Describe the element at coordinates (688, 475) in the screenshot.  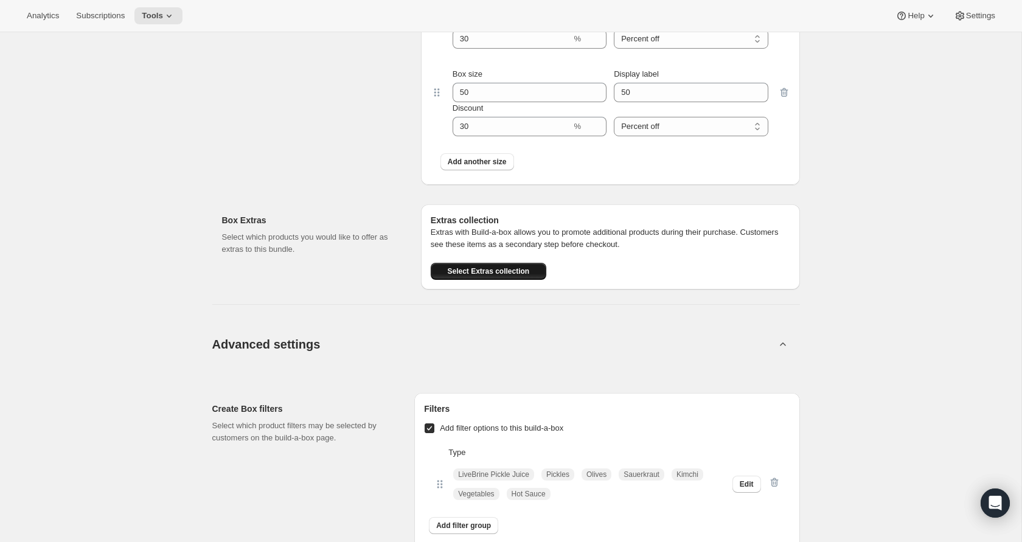
I see `span: Kimchi` at that location.